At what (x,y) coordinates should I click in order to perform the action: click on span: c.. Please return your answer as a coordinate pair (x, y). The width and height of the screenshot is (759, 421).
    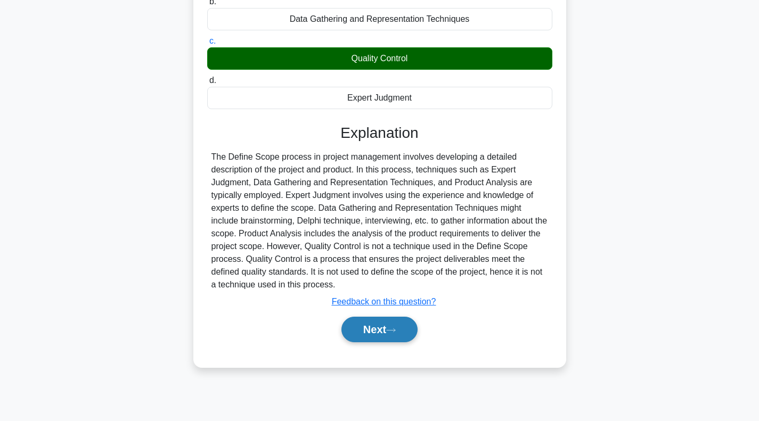
    Looking at the image, I should click on (212, 40).